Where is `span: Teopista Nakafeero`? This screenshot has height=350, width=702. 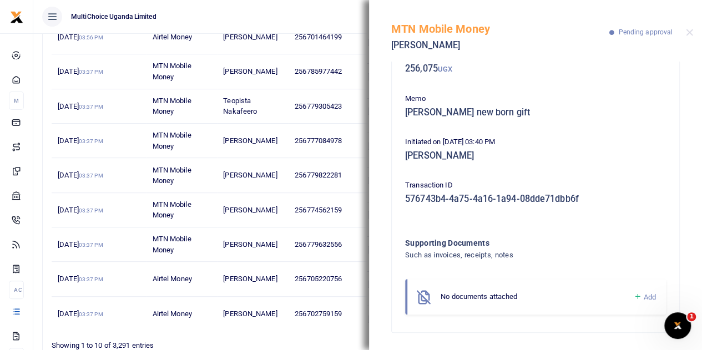 span: Teopista Nakafeero is located at coordinates (240, 106).